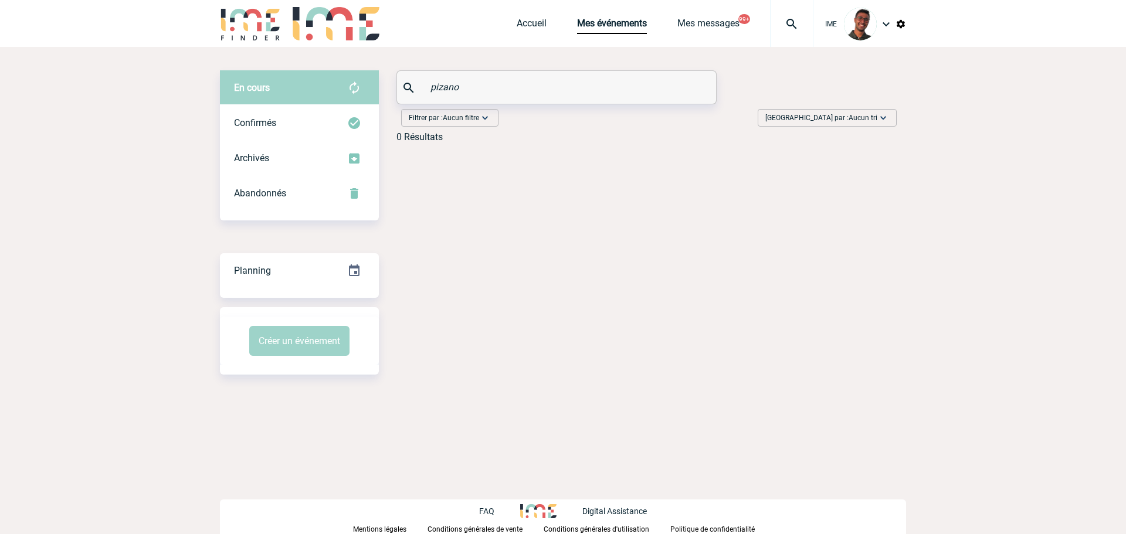 The width and height of the screenshot is (1126, 534). I want to click on span: Confirmés, so click(255, 123).